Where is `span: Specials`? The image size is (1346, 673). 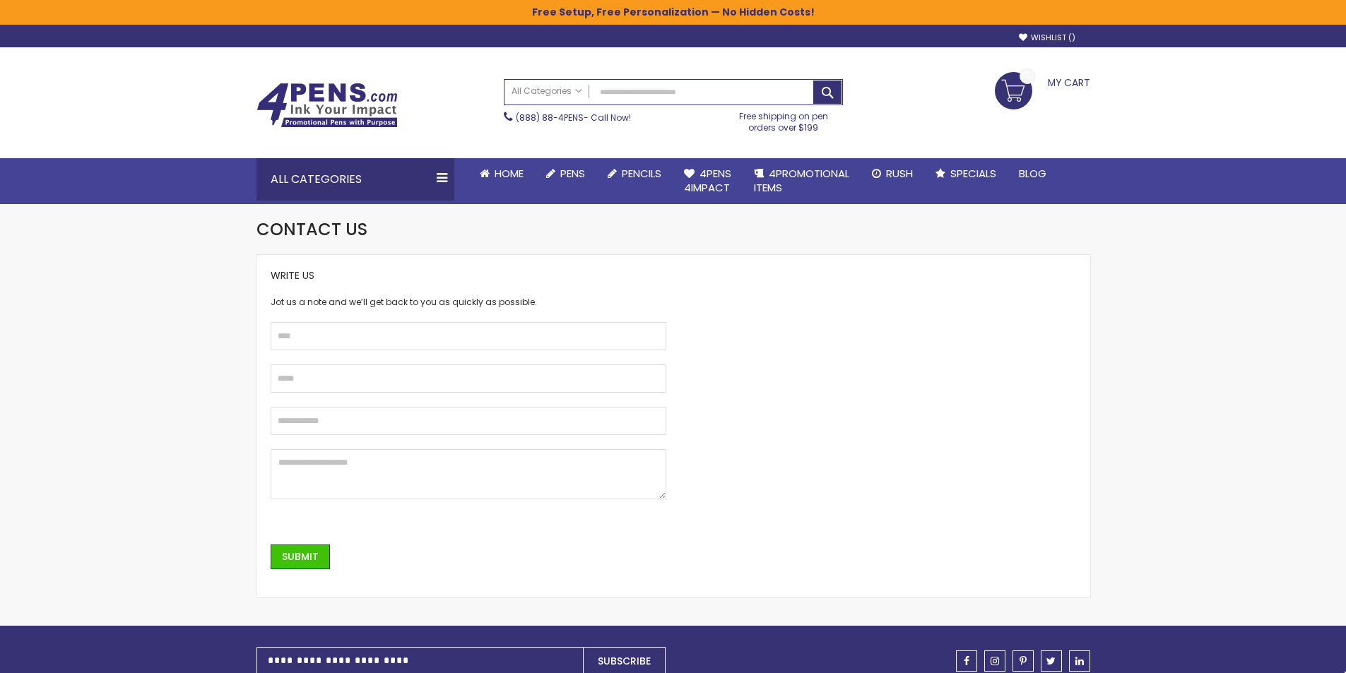
span: Specials is located at coordinates (973, 173).